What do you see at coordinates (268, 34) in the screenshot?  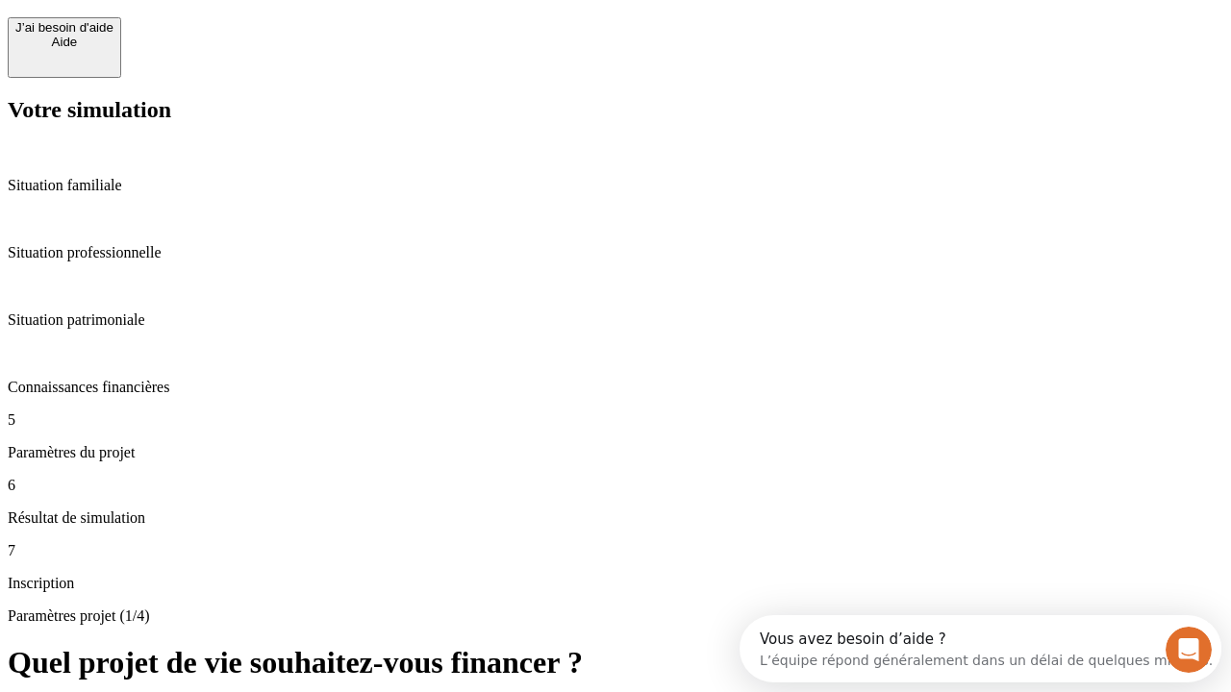 I see `div: Ouvrir le Messenger Intercom` at bounding box center [268, 34].